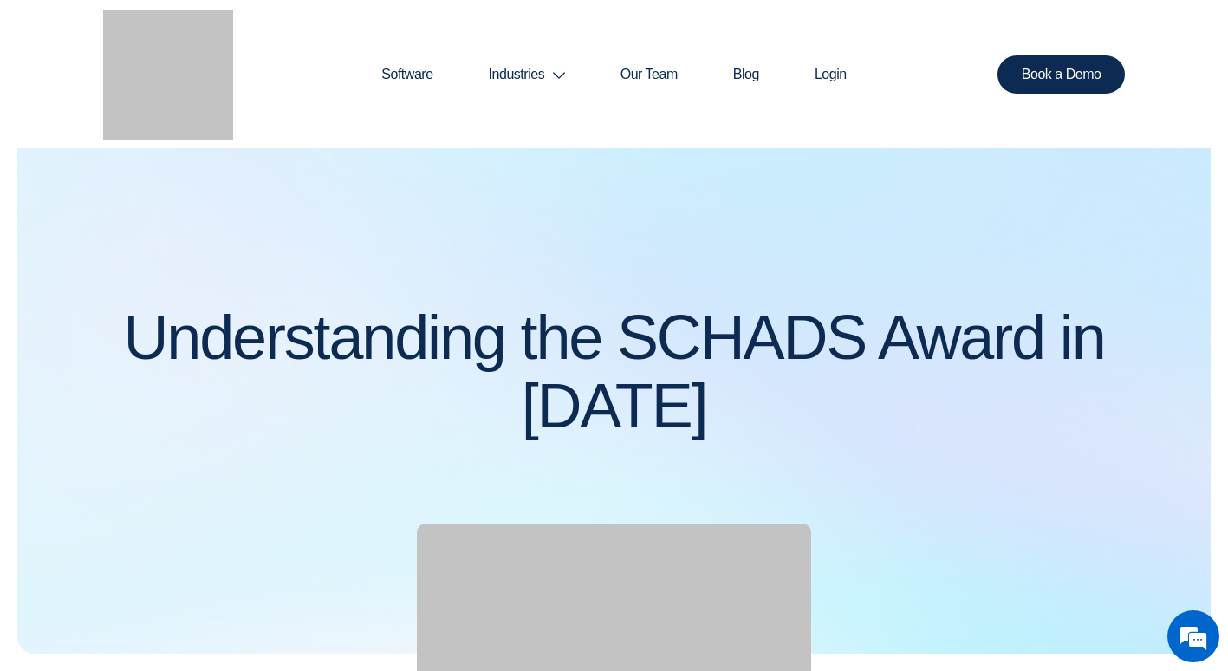 This screenshot has height=671, width=1228. Describe the element at coordinates (406, 75) in the screenshot. I see `a: Software` at that location.